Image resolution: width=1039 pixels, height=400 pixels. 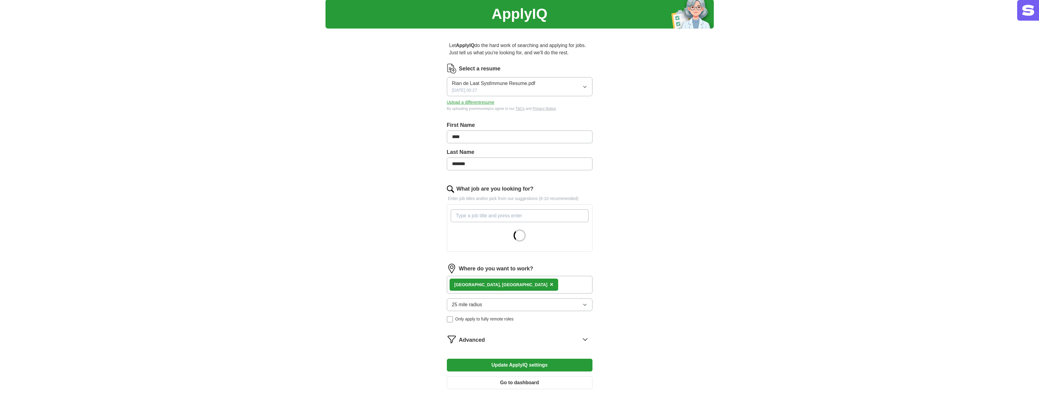 What do you see at coordinates (496, 268) in the screenshot?
I see `label: Where do you want to work?` at bounding box center [496, 268].